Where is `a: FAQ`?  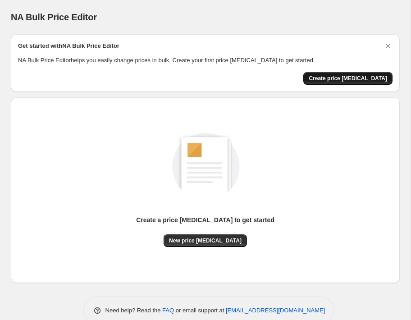 a: FAQ is located at coordinates (168, 310).